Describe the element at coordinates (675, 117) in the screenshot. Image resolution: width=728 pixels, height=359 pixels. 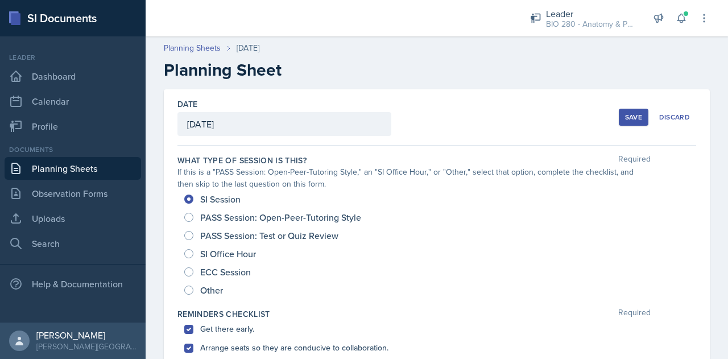
I see `div: Discard` at that location.